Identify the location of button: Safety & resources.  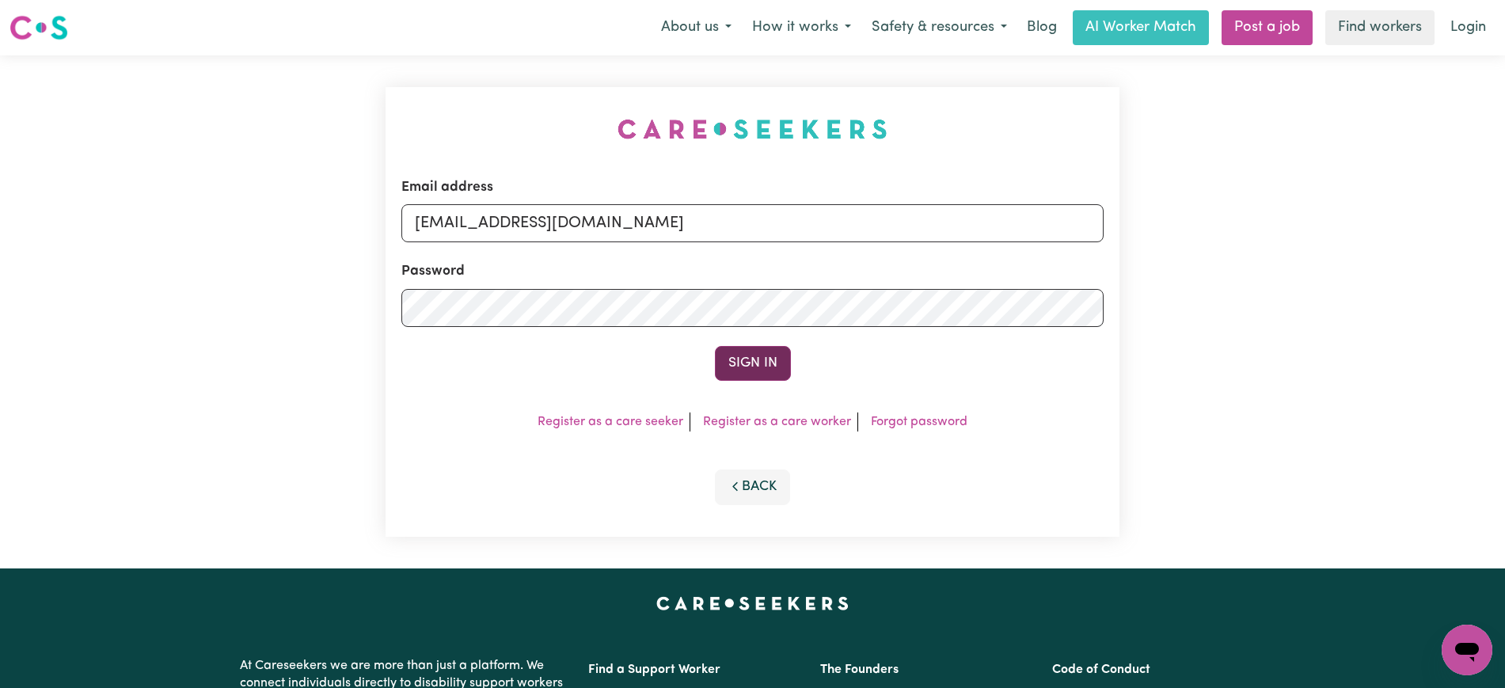
(939, 28).